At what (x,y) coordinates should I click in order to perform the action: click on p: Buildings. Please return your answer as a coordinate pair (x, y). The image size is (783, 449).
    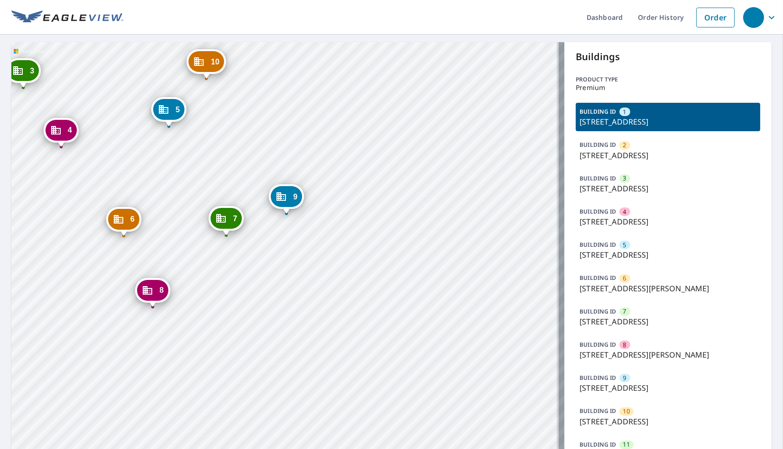
    Looking at the image, I should click on (667, 57).